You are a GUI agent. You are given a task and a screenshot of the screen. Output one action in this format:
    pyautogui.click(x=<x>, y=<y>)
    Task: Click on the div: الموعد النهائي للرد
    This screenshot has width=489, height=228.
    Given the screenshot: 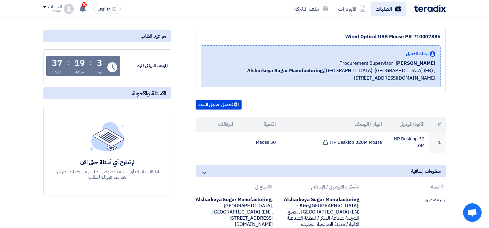 What is the action you would take?
    pyautogui.click(x=145, y=66)
    